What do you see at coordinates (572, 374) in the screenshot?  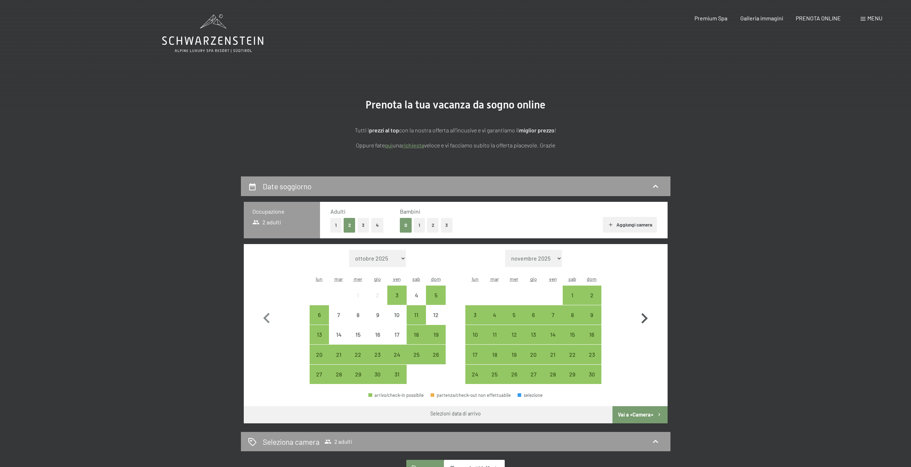 I see `div: Sat Nov 29 2025` at bounding box center [572, 374].